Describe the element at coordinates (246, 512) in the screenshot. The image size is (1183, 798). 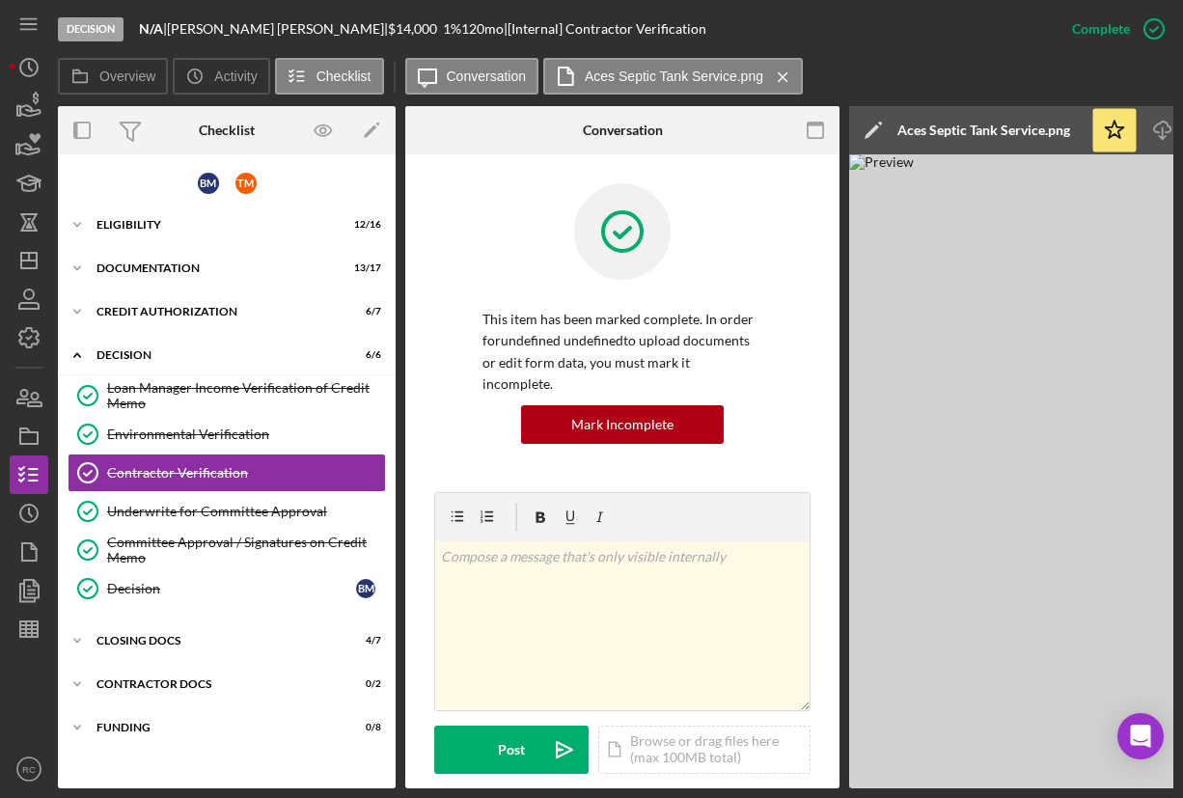
I see `div: Underwrite for Committee Approval` at that location.